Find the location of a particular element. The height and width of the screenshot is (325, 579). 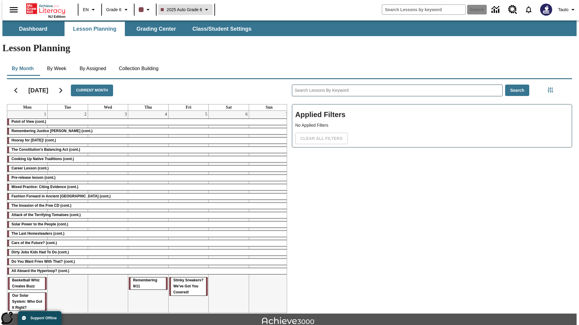

a: September 6, 2025 is located at coordinates (246, 115).